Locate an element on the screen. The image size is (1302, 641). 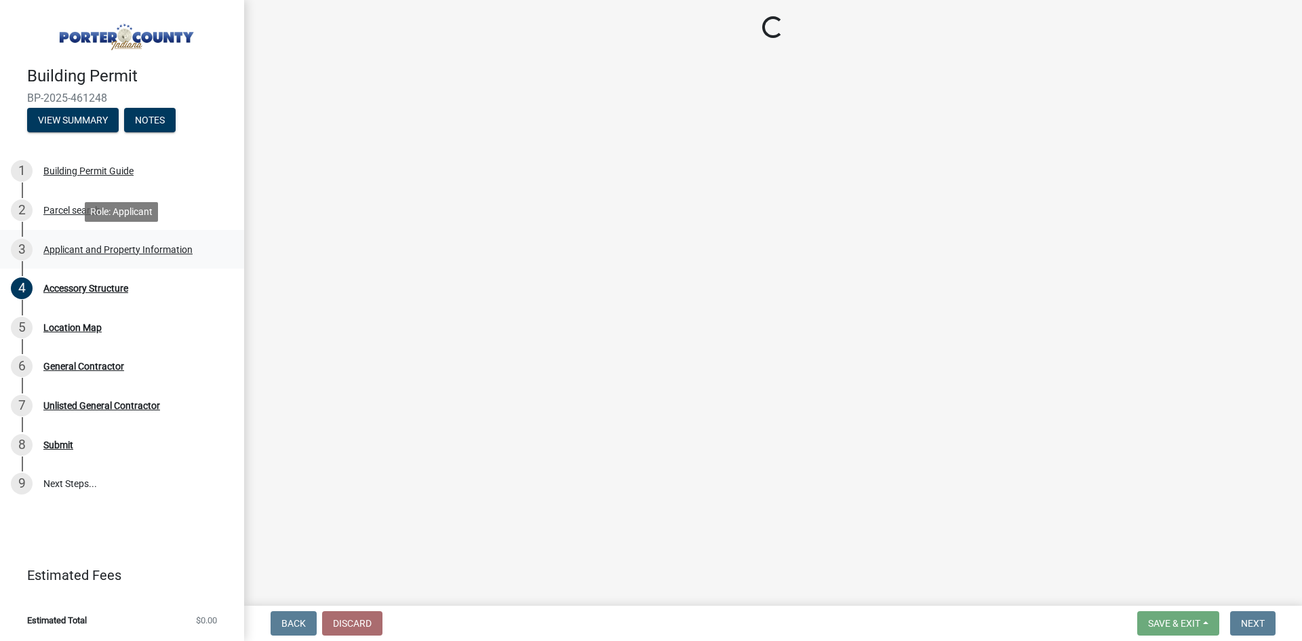
span: BP-2025-461248 is located at coordinates (122, 98).